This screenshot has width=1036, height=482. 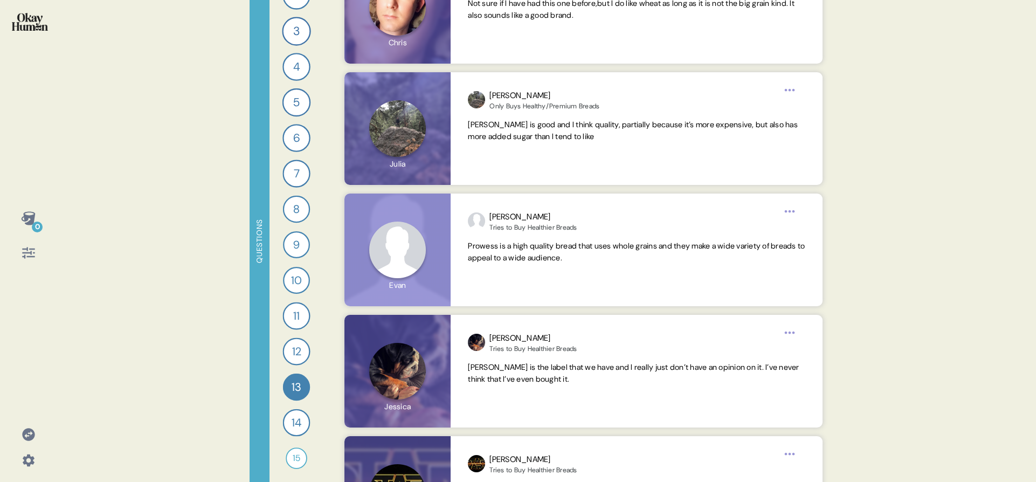 I want to click on div: Only Buys Healthy/Premium Breads, so click(x=544, y=106).